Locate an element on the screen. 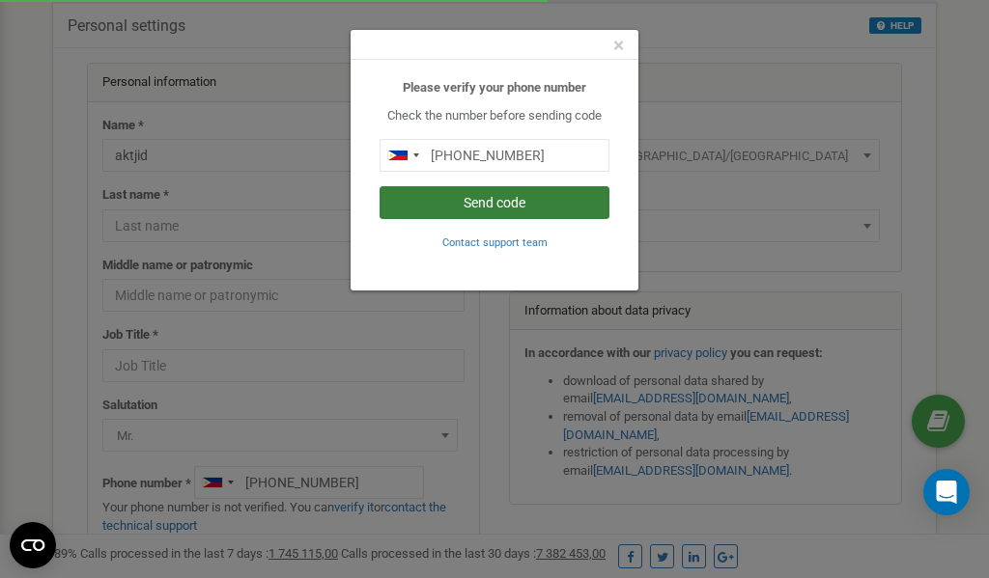 The width and height of the screenshot is (989, 578). small: Contact support team is located at coordinates (494, 242).